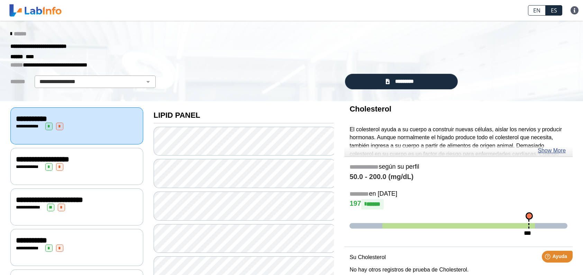 The height and width of the screenshot is (275, 583). What do you see at coordinates (458, 158) in the screenshot?
I see `p: El colesterol ayuda a su cuerpo a construir nuevas células, aislar los nervios y producir hormona...` at bounding box center [458, 158].